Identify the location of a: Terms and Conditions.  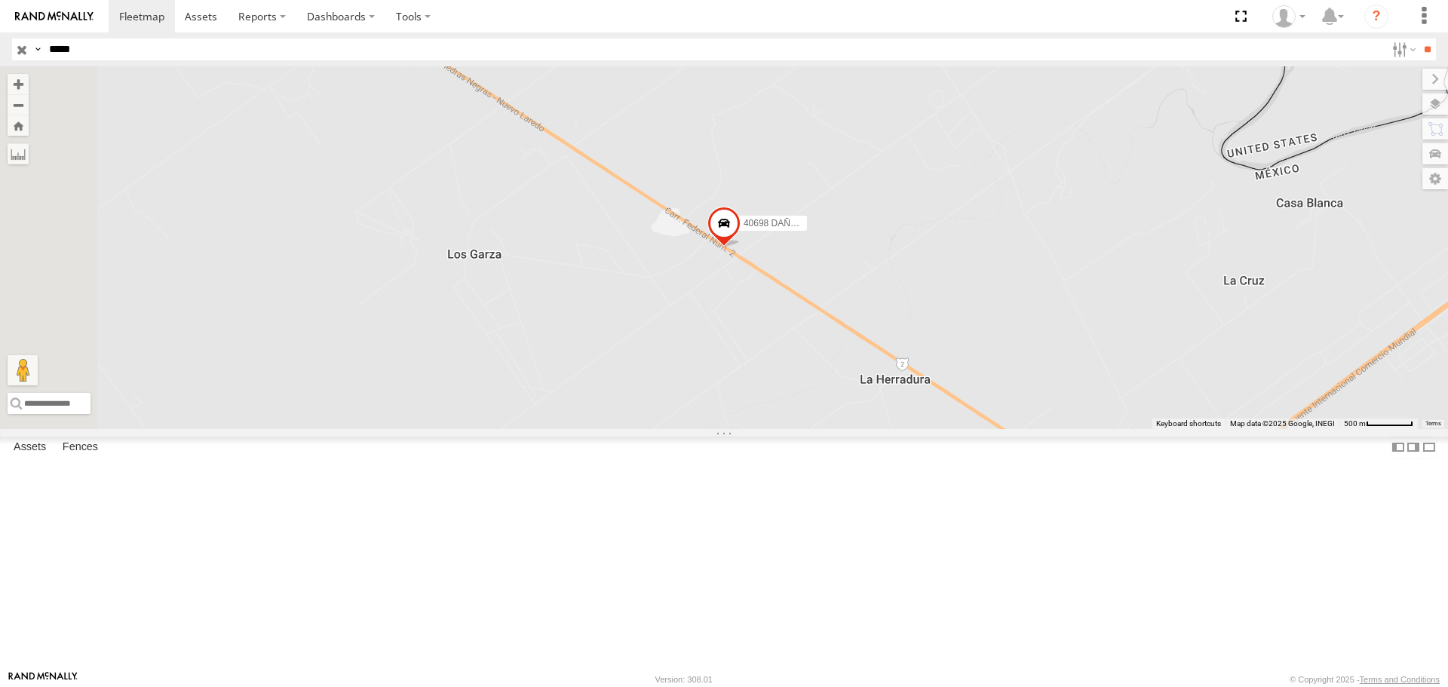
(1399, 679).